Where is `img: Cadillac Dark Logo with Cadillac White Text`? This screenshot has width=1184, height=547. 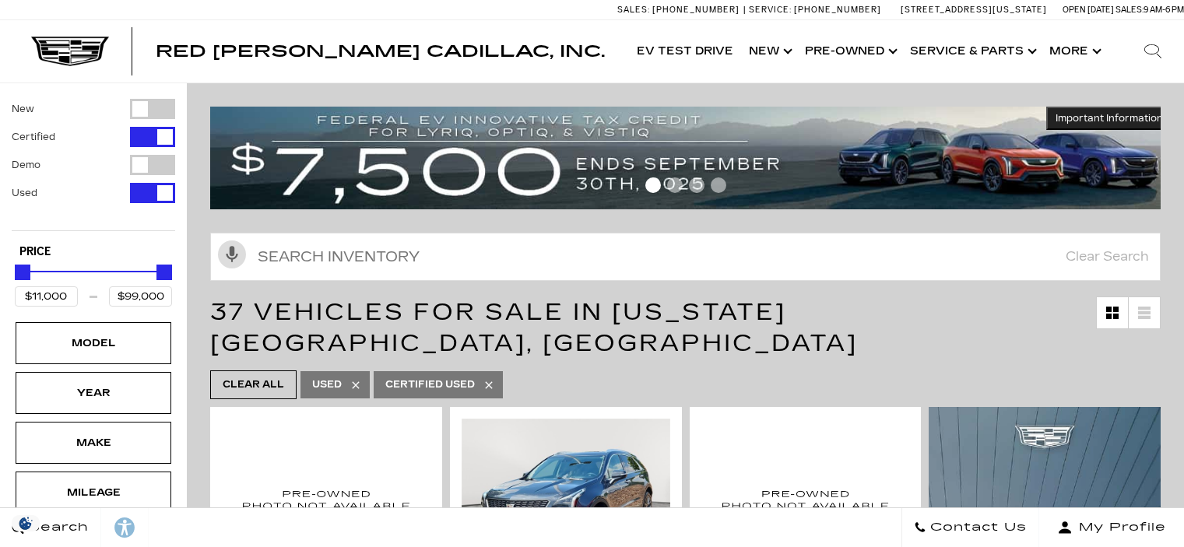
img: Cadillac Dark Logo with Cadillac White Text is located at coordinates (70, 51).